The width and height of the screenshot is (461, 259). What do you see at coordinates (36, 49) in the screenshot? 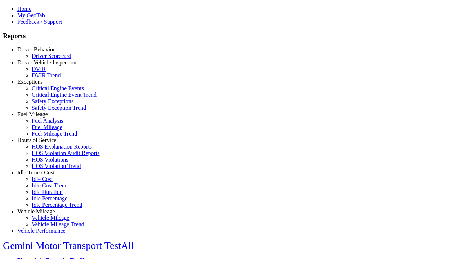
I see `a: Driver Behavior` at bounding box center [36, 49].